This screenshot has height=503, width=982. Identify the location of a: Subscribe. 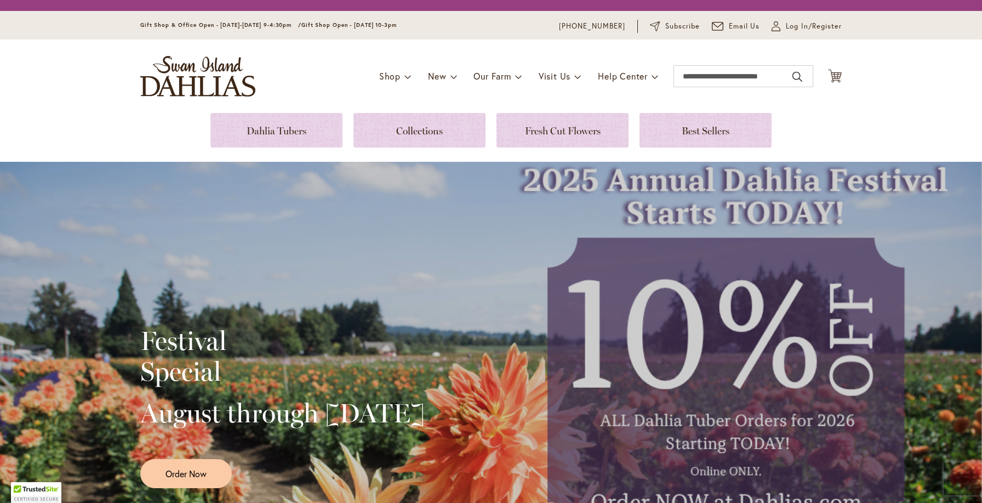
(675, 26).